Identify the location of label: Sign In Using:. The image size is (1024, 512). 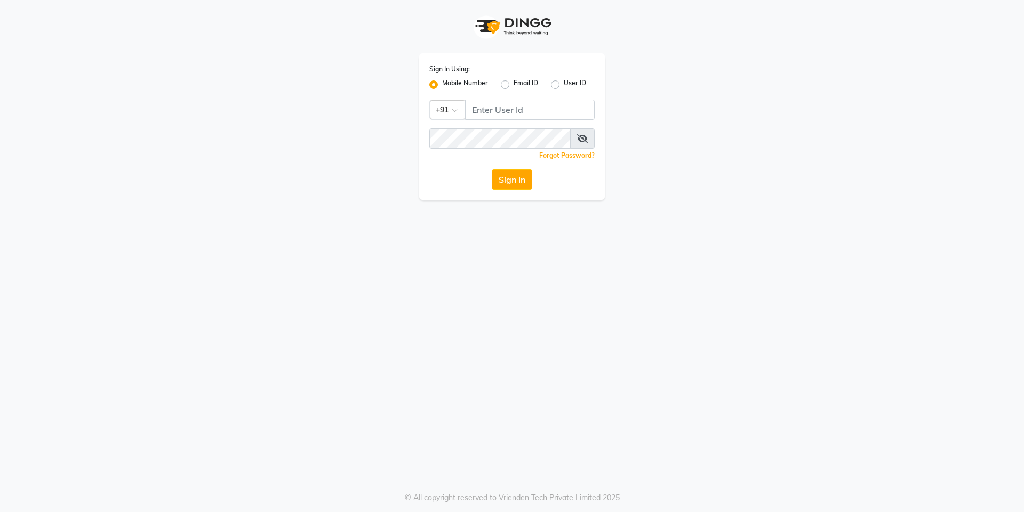
(449, 69).